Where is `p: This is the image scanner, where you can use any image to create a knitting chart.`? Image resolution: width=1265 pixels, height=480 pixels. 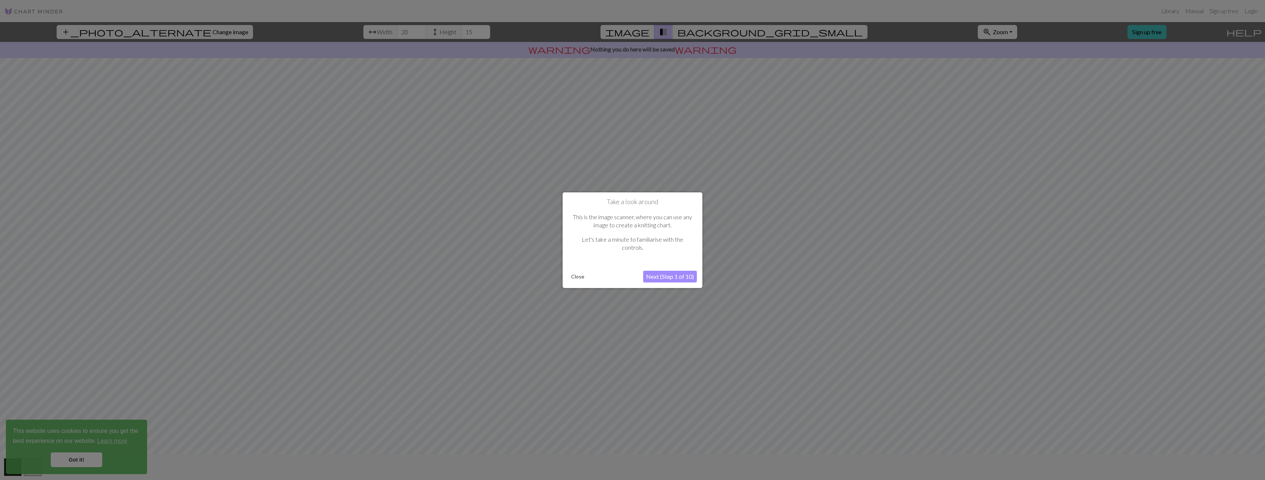
p: This is the image scanner, where you can use any image to create a knitting chart. is located at coordinates (633, 221).